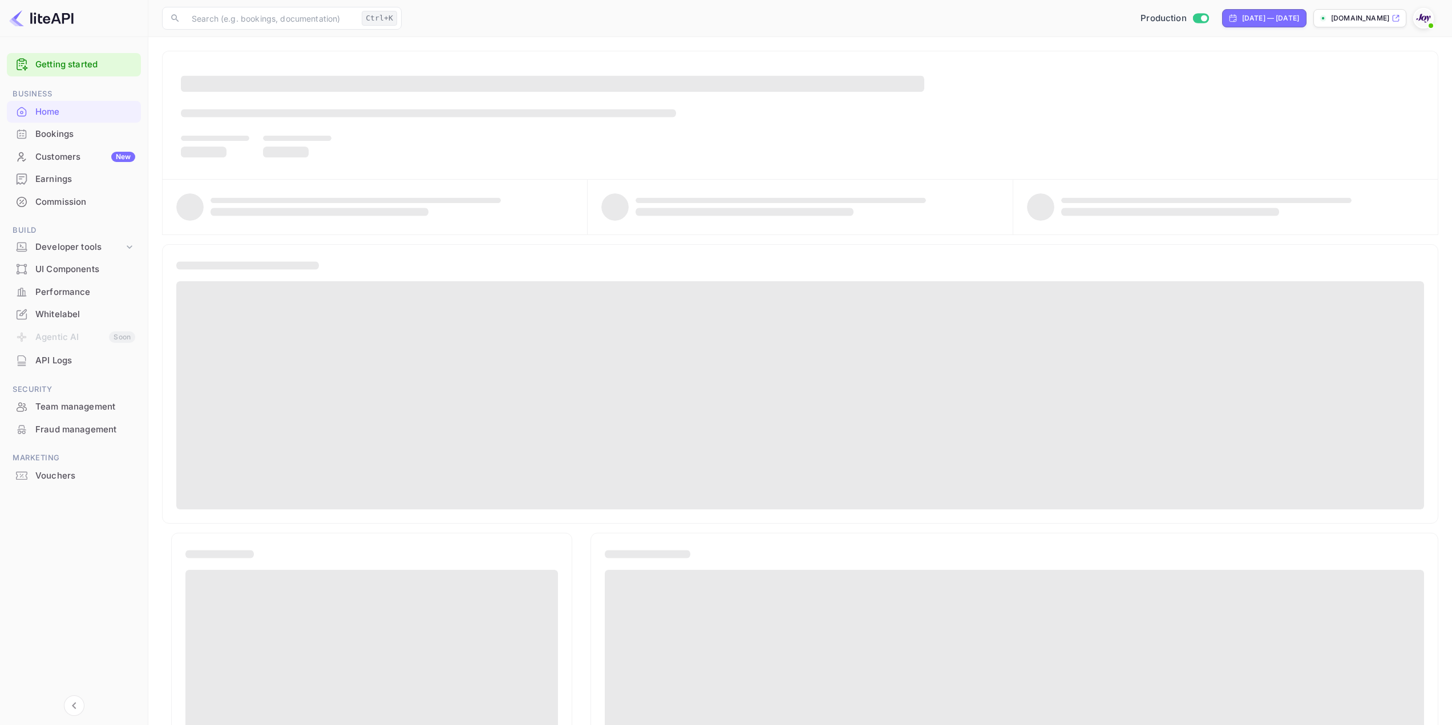 The height and width of the screenshot is (725, 1452). I want to click on input: Search (e.g. bookings, documentation), so click(271, 18).